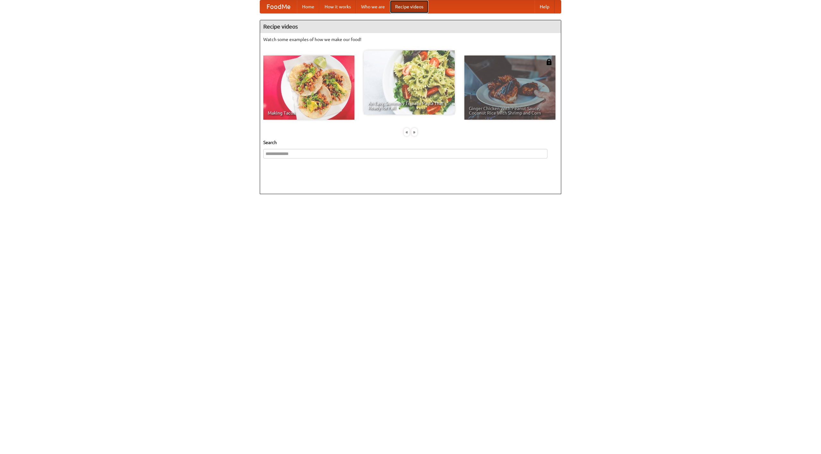 This screenshot has width=821, height=454. What do you see at coordinates (308, 7) in the screenshot?
I see `a: Home` at bounding box center [308, 7].